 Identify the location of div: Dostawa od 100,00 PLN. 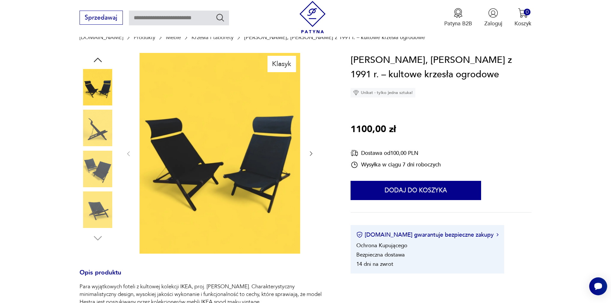
(396, 153).